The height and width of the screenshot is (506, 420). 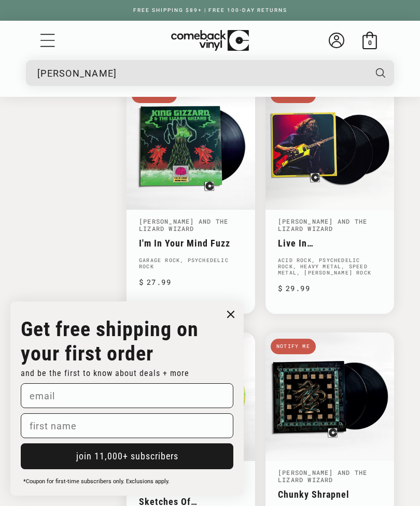 I want to click on input: first name, so click(x=127, y=426).